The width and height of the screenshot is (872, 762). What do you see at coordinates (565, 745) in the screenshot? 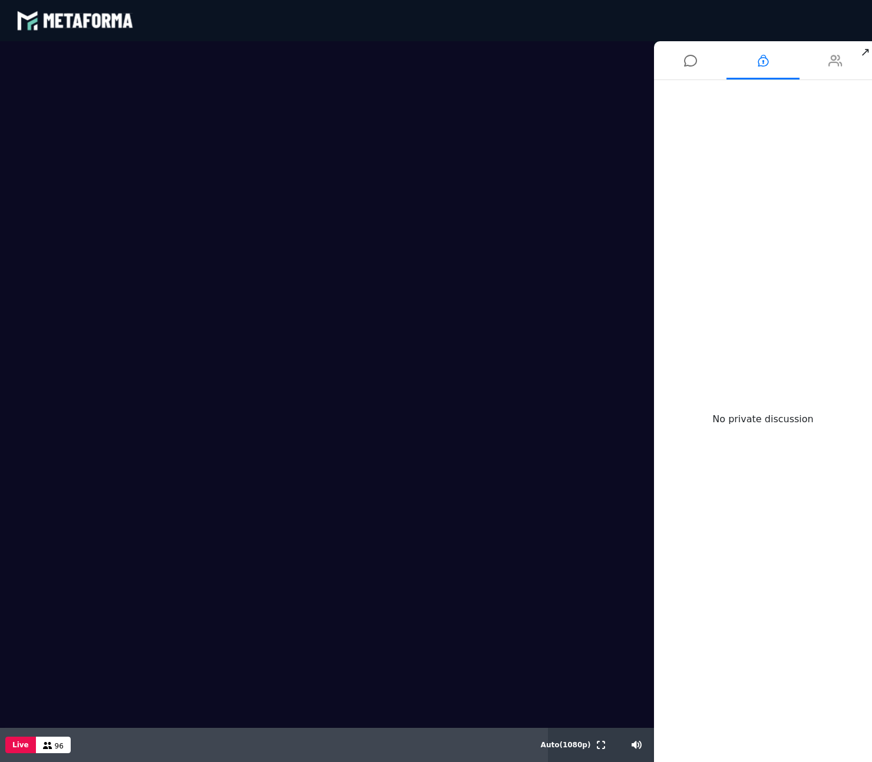
I see `span: Auto ( 1080 p)` at bounding box center [565, 745].